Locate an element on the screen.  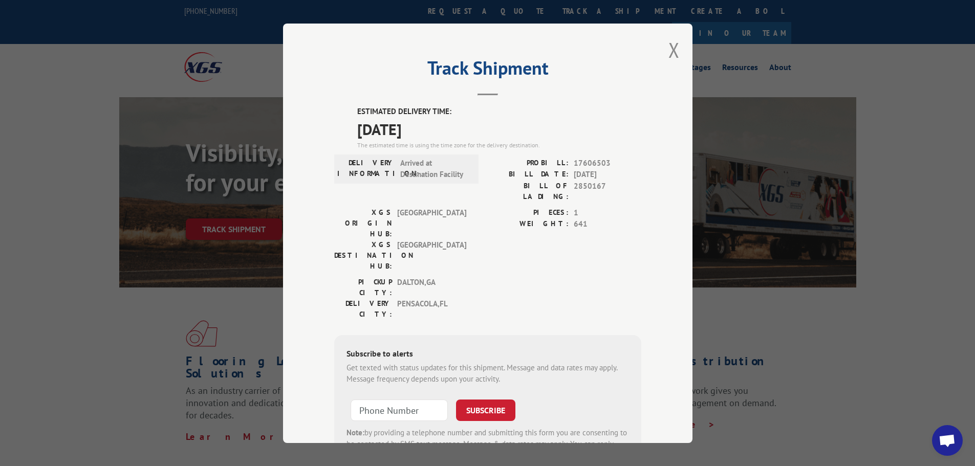
label: XGS DESTINATION HUB: is located at coordinates (363, 255).